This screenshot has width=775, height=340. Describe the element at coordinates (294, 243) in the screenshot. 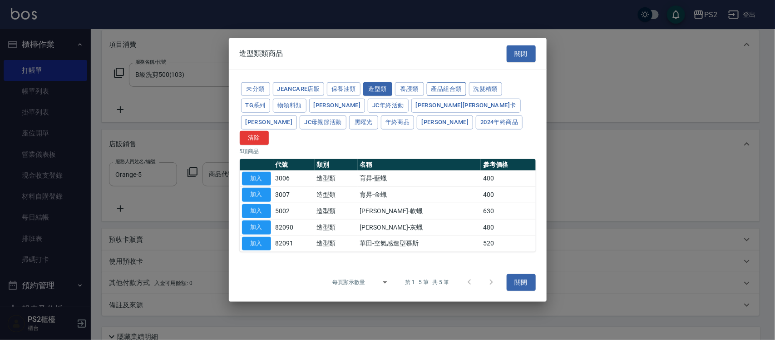

I see `td: 82091` at that location.